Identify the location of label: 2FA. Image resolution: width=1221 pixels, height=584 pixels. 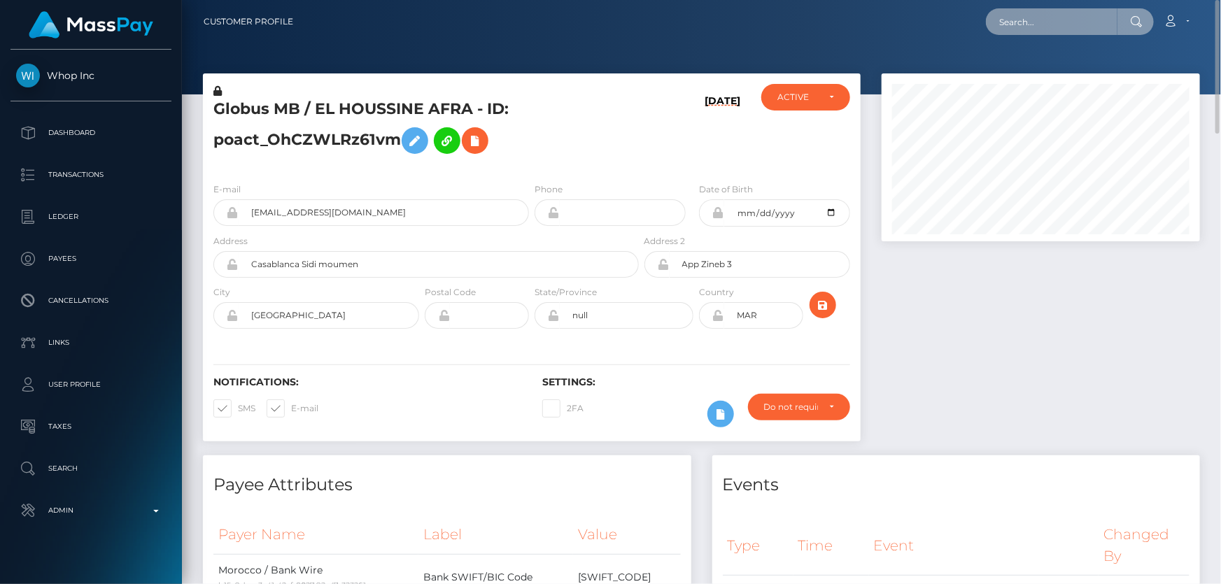
(563, 409).